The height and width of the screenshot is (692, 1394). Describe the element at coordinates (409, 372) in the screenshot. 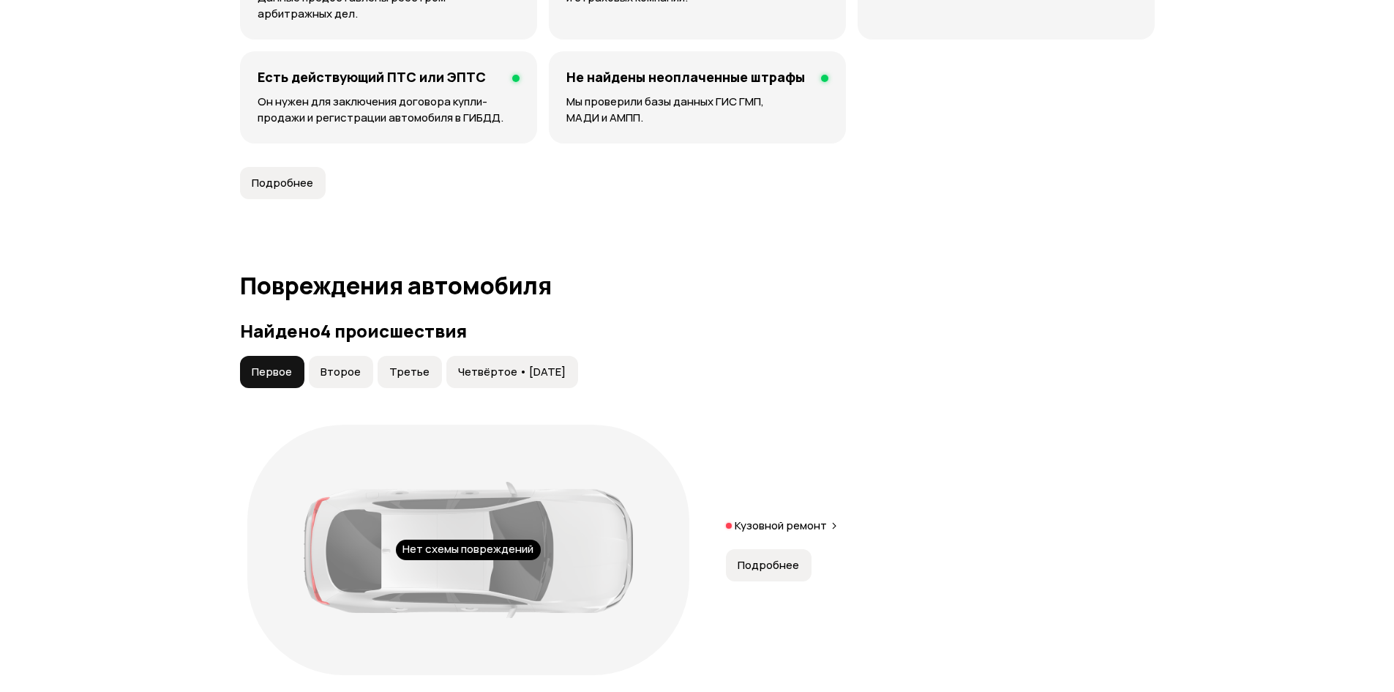

I see `span: Третье` at that location.